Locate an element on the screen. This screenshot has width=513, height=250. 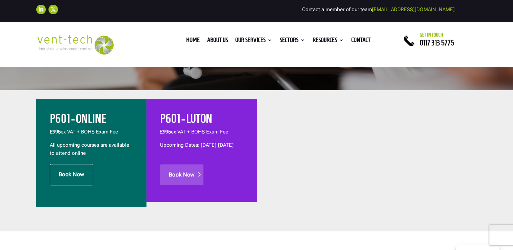
h2: P601 - ONLINE is located at coordinates (91, 120).